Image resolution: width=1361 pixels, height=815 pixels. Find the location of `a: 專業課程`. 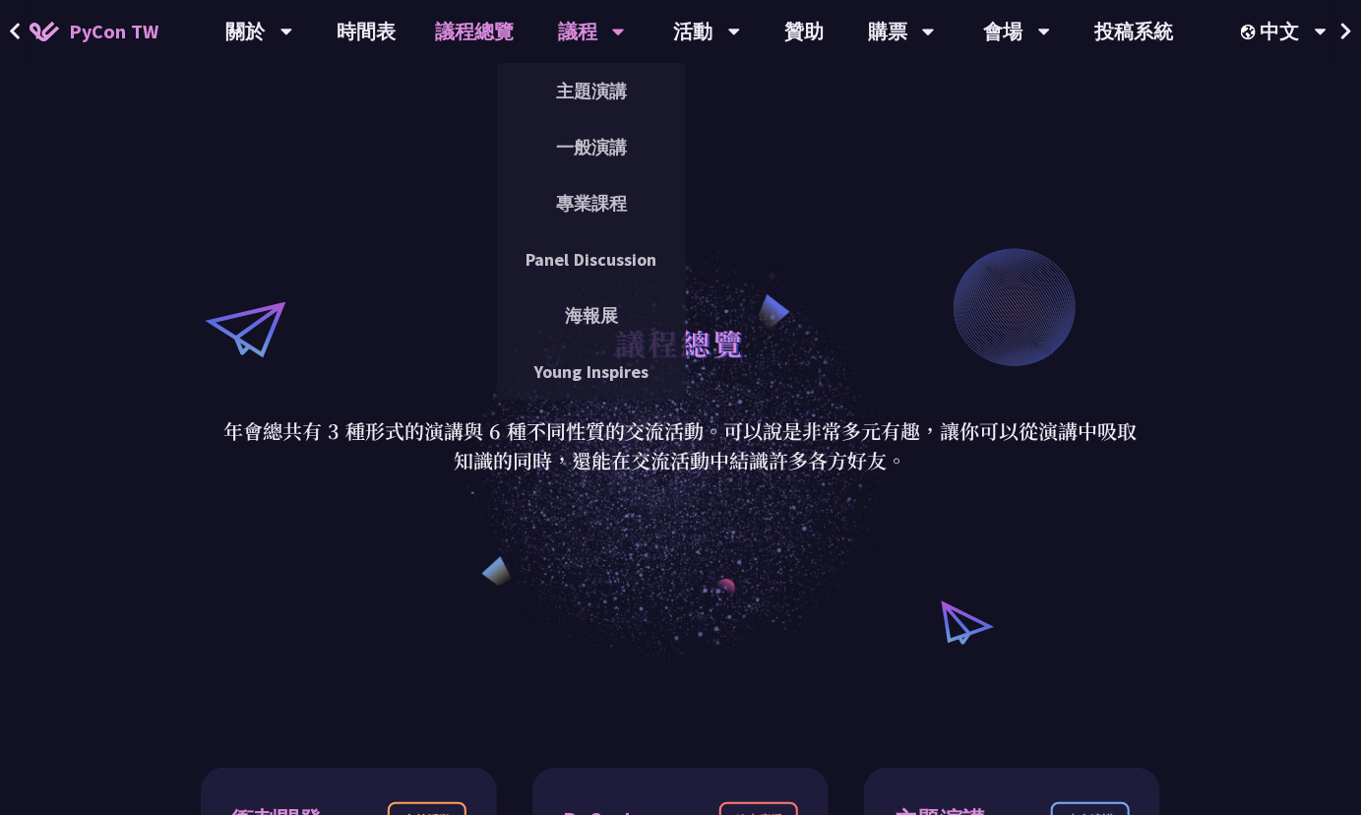

a: 專業課程 is located at coordinates (592, 203).